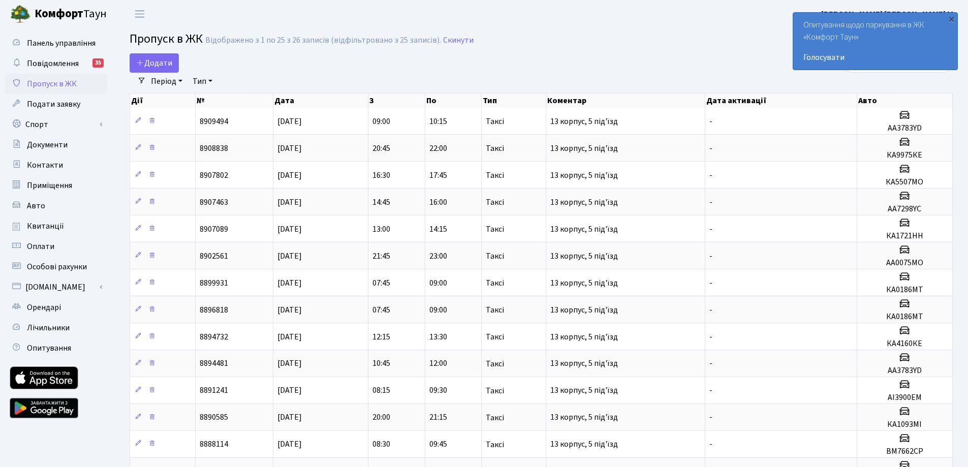 The width and height of the screenshot is (968, 467). I want to click on span: Приміщення, so click(49, 186).